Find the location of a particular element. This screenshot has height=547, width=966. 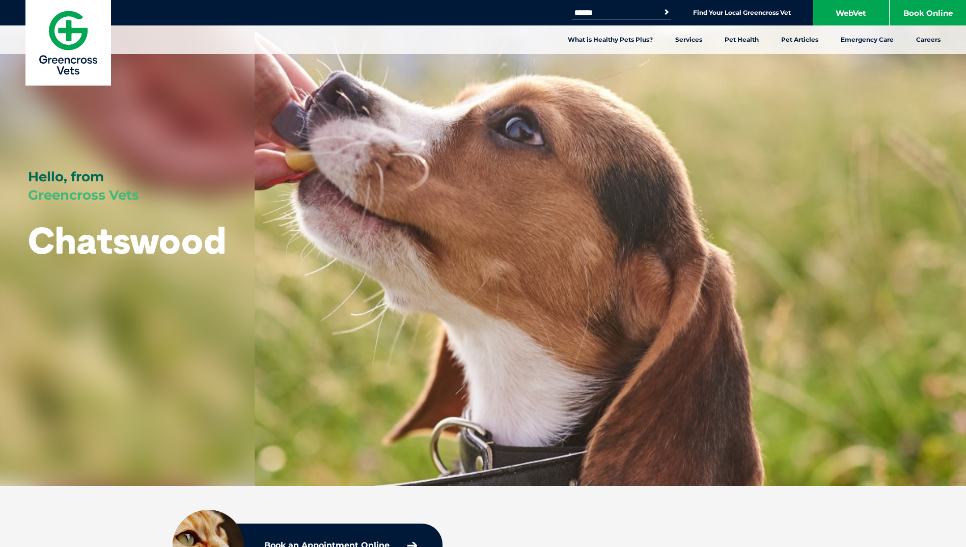

button: Search is located at coordinates (667, 12).